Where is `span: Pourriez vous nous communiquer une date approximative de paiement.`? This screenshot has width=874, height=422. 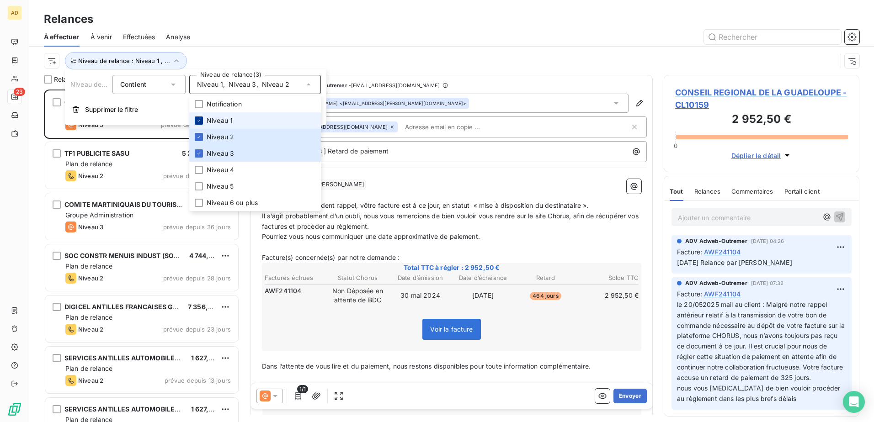 span: Pourriez vous nous communiquer une date approximative de paiement. is located at coordinates (371, 236).